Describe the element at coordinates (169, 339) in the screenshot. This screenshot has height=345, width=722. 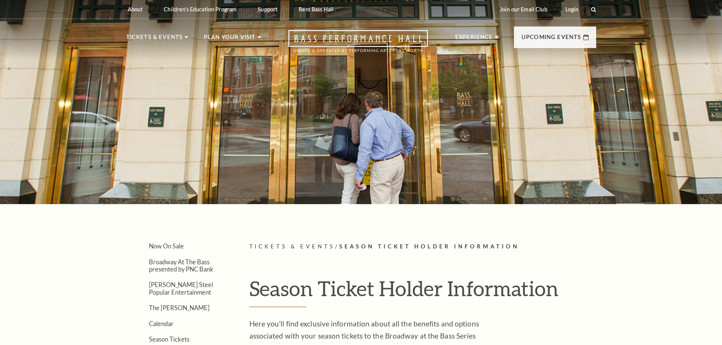
I see `a: Season Tickets` at that location.